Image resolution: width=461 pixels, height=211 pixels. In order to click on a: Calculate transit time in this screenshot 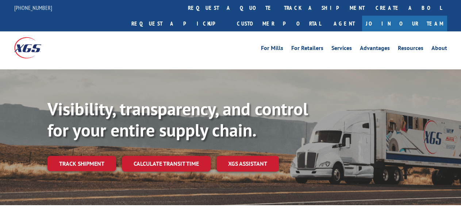, I will do `click(166, 164)`.